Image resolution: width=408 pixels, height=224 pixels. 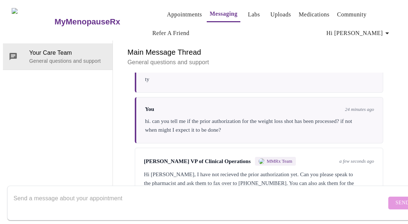 What do you see at coordinates (32, 22) in the screenshot?
I see `img: MyMenopauseRx Logo` at bounding box center [32, 22].